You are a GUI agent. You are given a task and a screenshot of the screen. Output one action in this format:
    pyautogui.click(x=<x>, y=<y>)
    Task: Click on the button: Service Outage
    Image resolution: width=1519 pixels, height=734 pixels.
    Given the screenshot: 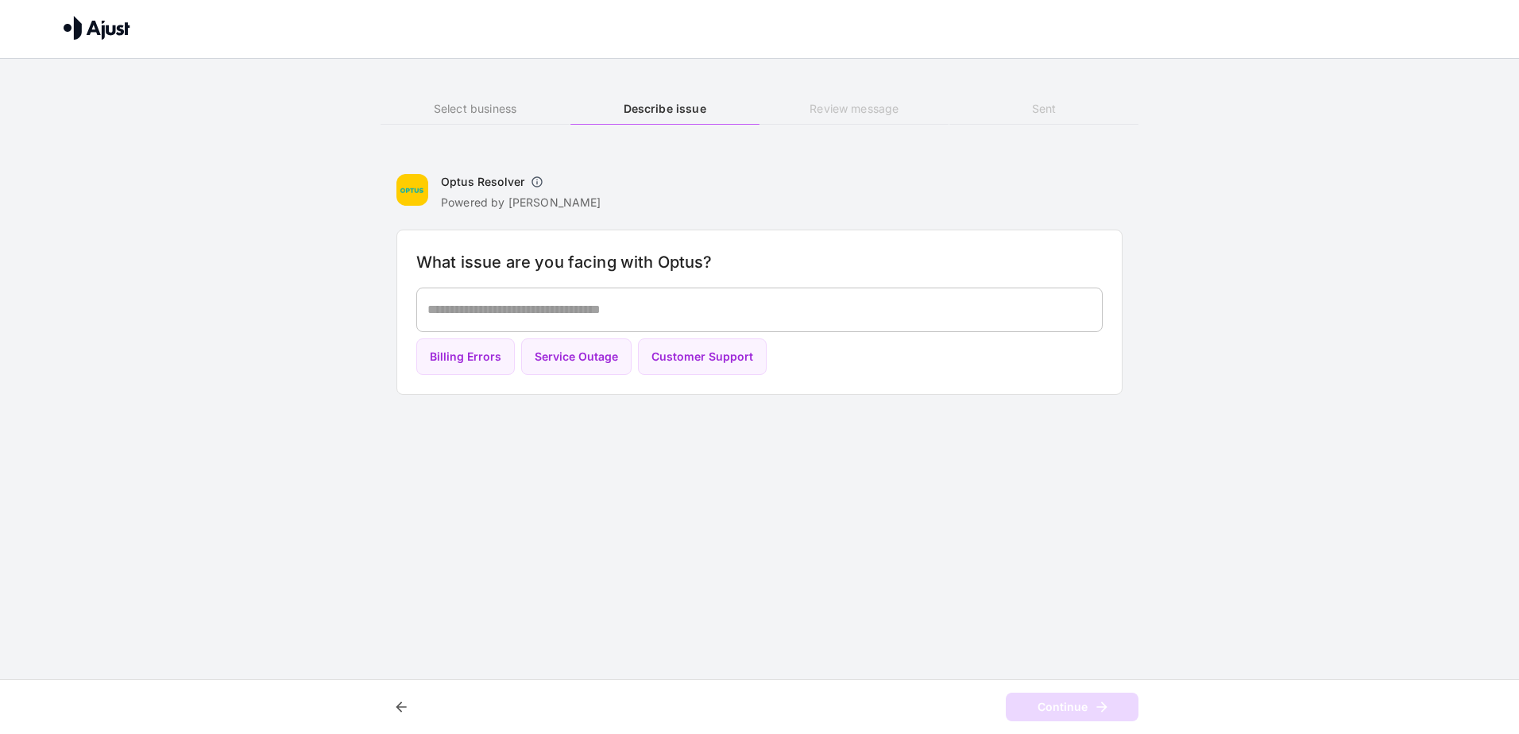 What is the action you would take?
    pyautogui.click(x=576, y=357)
    